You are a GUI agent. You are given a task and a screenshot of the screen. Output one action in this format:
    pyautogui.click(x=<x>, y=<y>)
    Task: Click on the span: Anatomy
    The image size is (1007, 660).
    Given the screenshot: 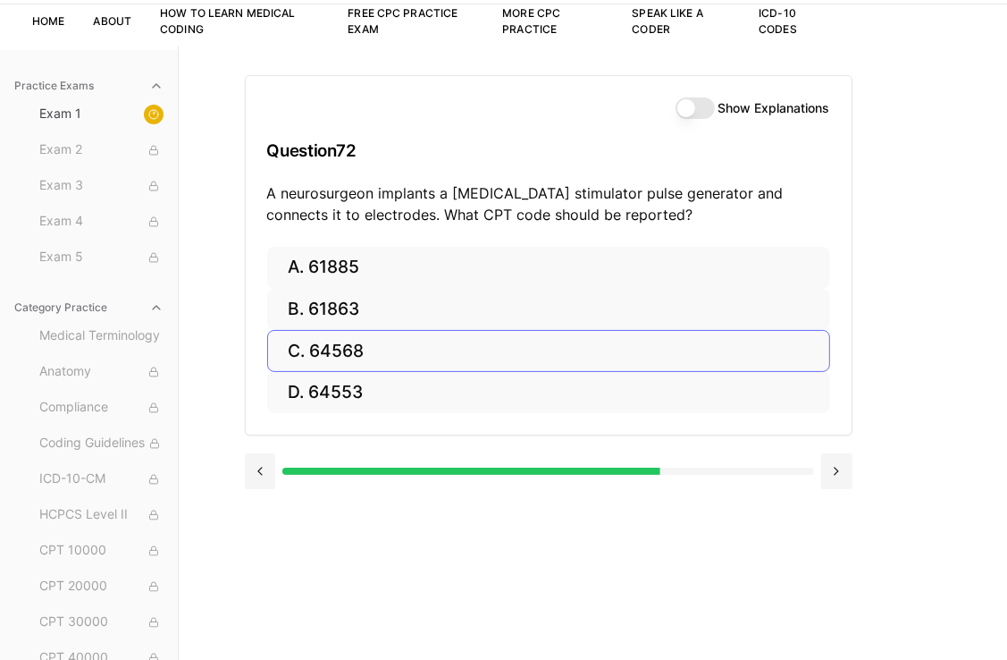 What is the action you would take?
    pyautogui.click(x=101, y=372)
    